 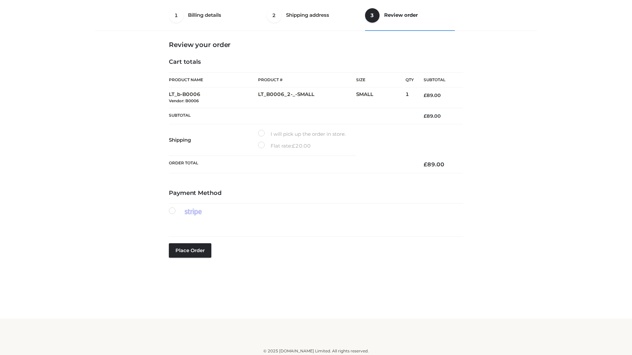 What do you see at coordinates (409, 80) in the screenshot?
I see `th: Qty` at bounding box center [409, 80].